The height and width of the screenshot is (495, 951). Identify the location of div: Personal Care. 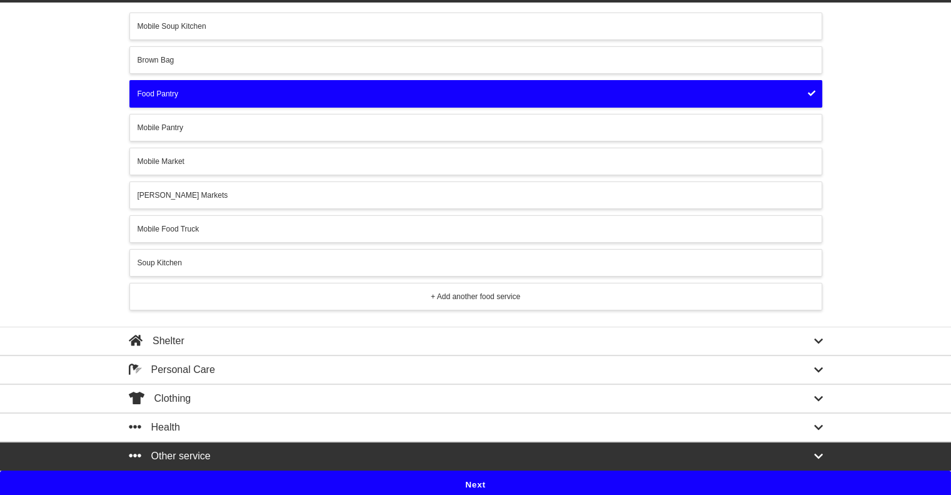
(172, 370).